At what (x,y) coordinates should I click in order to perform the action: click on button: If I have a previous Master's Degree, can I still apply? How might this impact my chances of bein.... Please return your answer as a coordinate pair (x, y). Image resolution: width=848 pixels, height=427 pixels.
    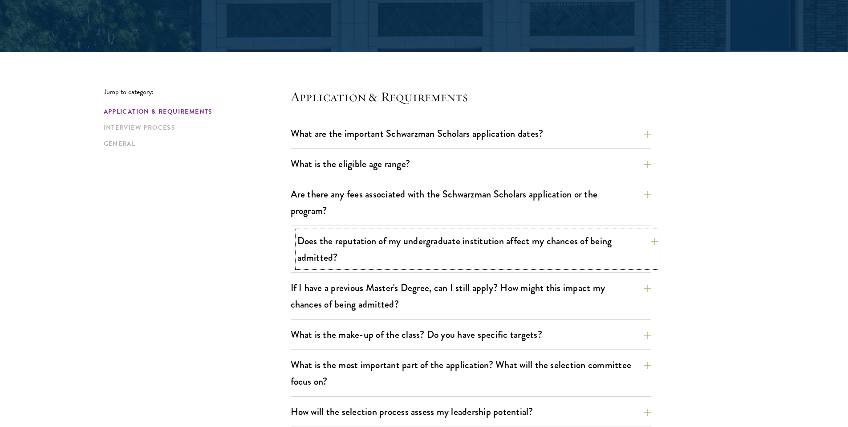
    Looking at the image, I should click on (471, 296).